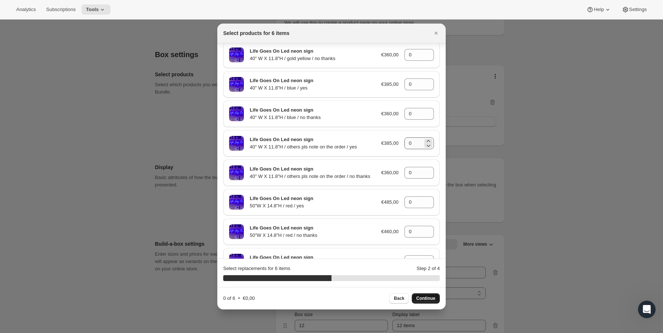 This screenshot has height=333, width=663. Describe the element at coordinates (237, 114) in the screenshot. I see `img: 40" W X 11.8"H / blue / no thanks` at that location.